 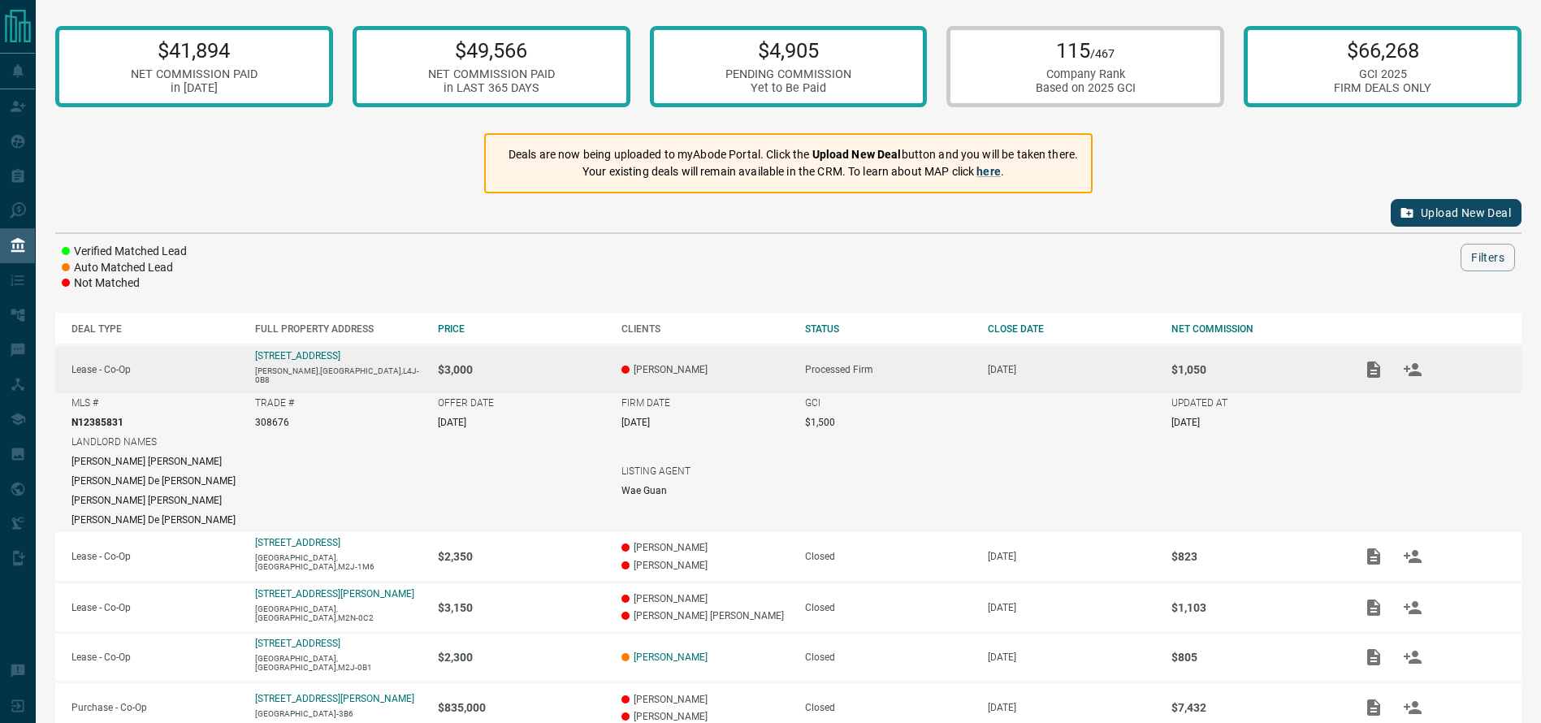 I want to click on p: $4,905, so click(x=788, y=50).